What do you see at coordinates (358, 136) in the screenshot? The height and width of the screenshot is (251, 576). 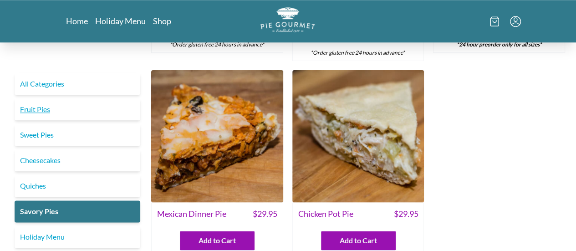 I see `a: Chicken Pot Pie` at bounding box center [358, 136].